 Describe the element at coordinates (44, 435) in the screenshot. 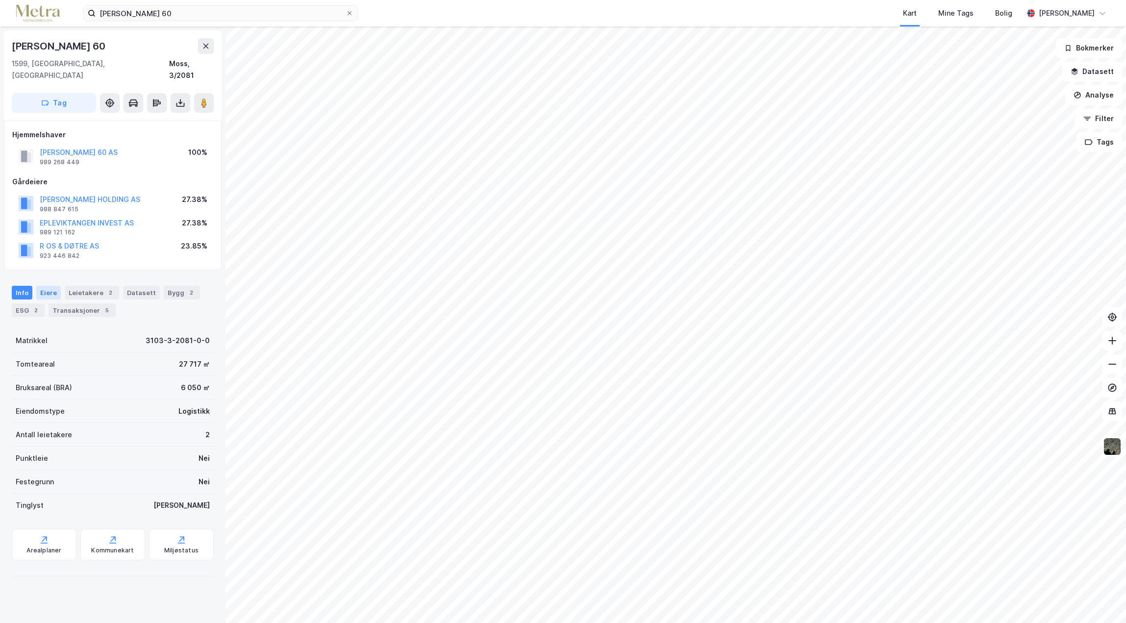

I see `div: Antall leietakere` at that location.